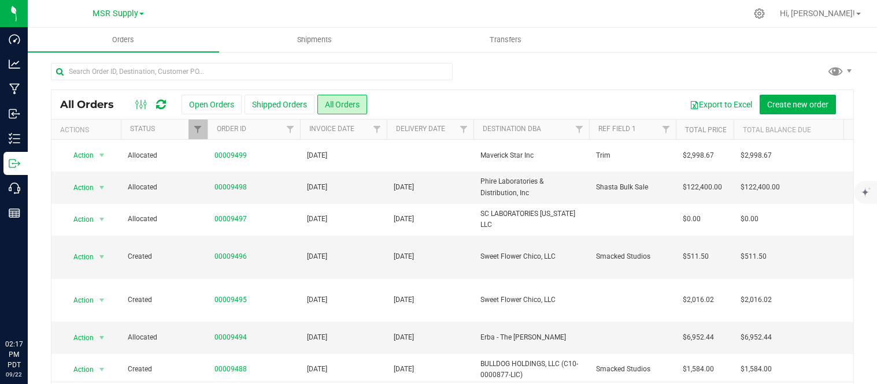  Describe the element at coordinates (14, 89) in the screenshot. I see `inline-svg: Manufacturing` at that location.